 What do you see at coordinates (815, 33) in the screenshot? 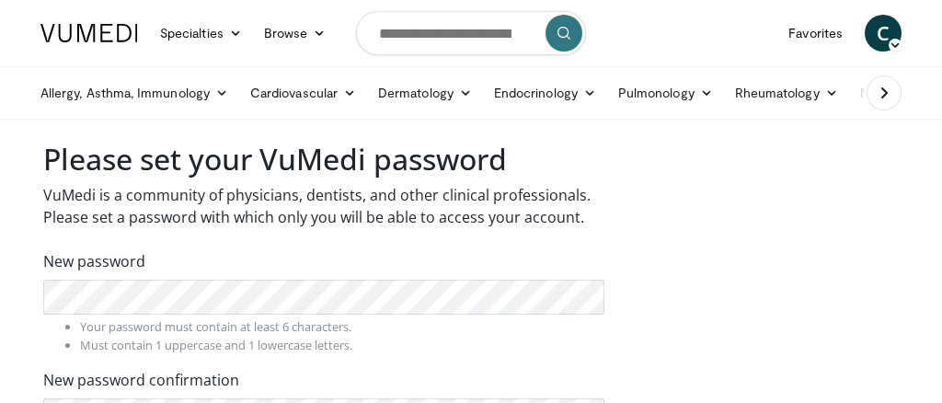
I see `a: Favorites` at bounding box center [815, 33].